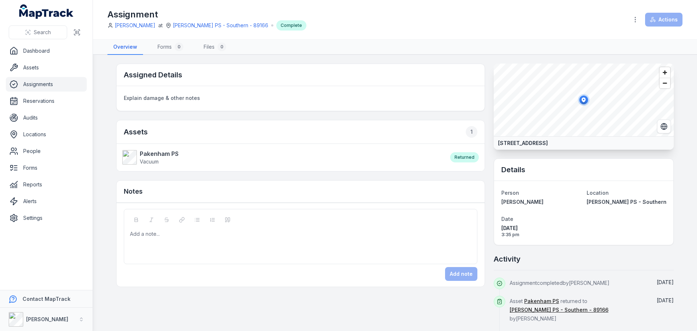 The height and width of the screenshot is (331, 697). Describe the element at coordinates (584, 100) in the screenshot. I see `canvas: Map` at that location.